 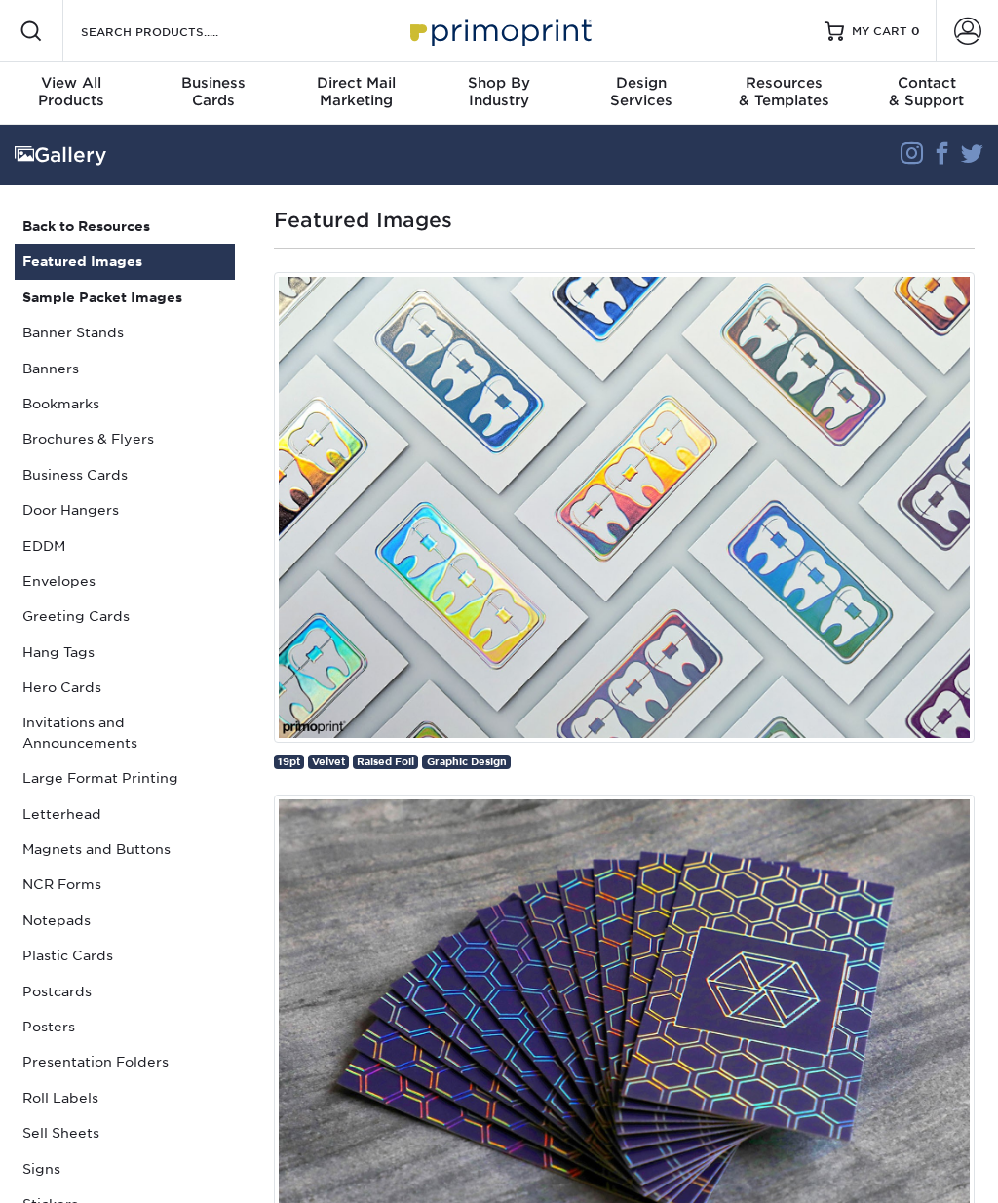 I want to click on a: Shop ByIndustry, so click(x=499, y=94).